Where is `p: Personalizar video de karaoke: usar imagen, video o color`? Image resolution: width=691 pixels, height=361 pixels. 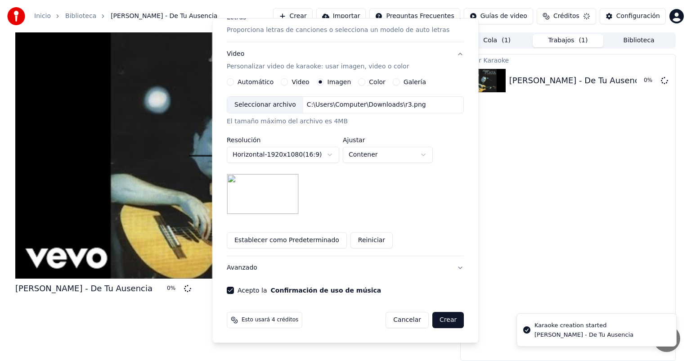
p: Personalizar video de karaoke: usar imagen, video o color is located at coordinates (318, 67).